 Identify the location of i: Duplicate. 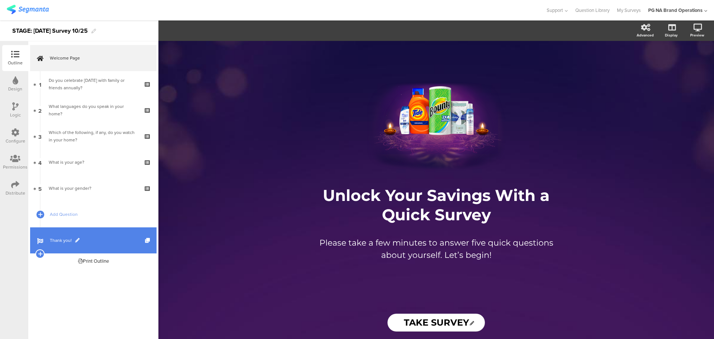
(148, 240).